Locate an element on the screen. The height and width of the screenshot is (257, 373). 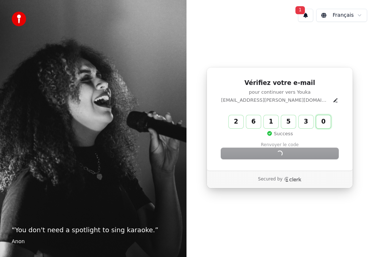
a: Clerk logo is located at coordinates (293, 179).